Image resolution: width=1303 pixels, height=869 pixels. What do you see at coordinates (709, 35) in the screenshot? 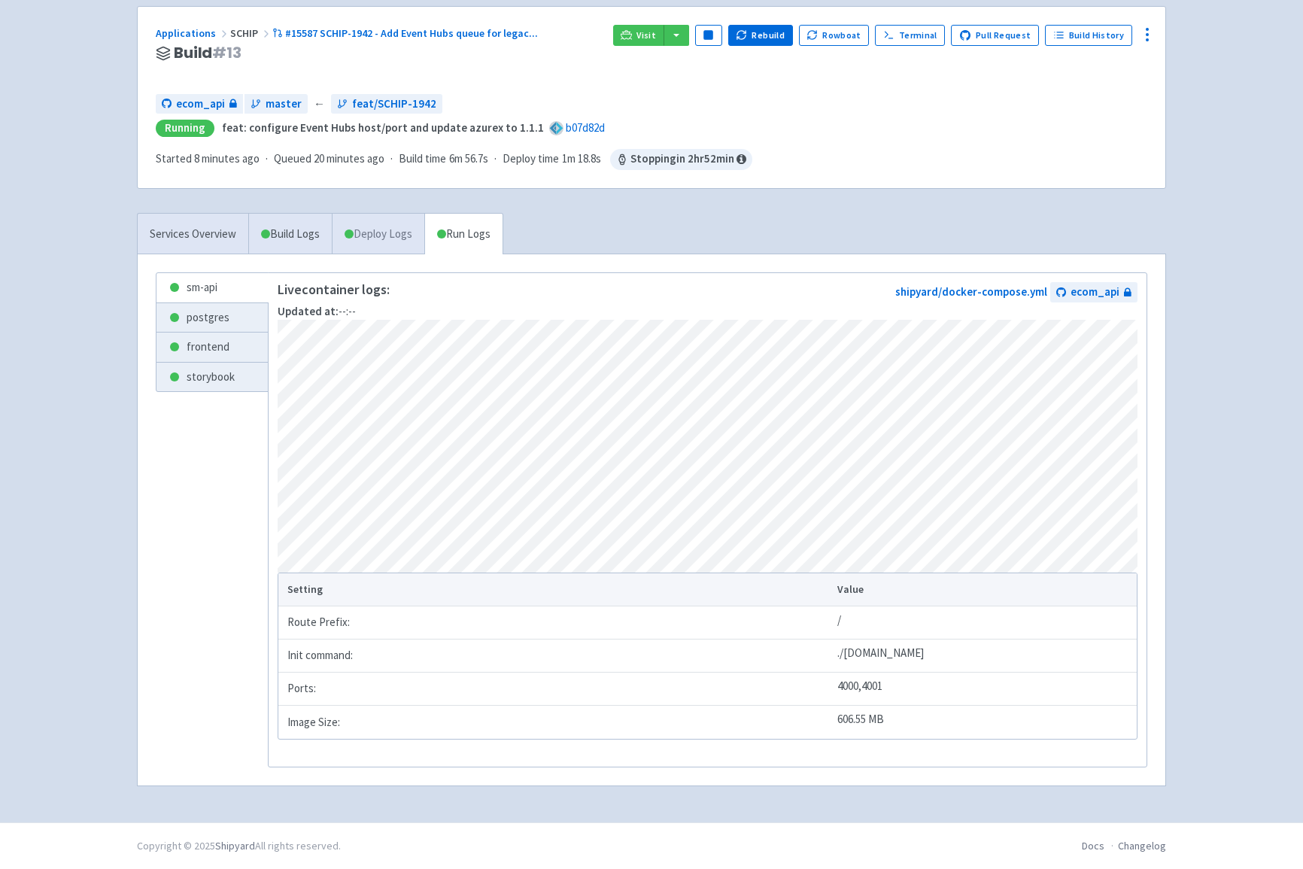
I see `button: Pause` at bounding box center [709, 35].